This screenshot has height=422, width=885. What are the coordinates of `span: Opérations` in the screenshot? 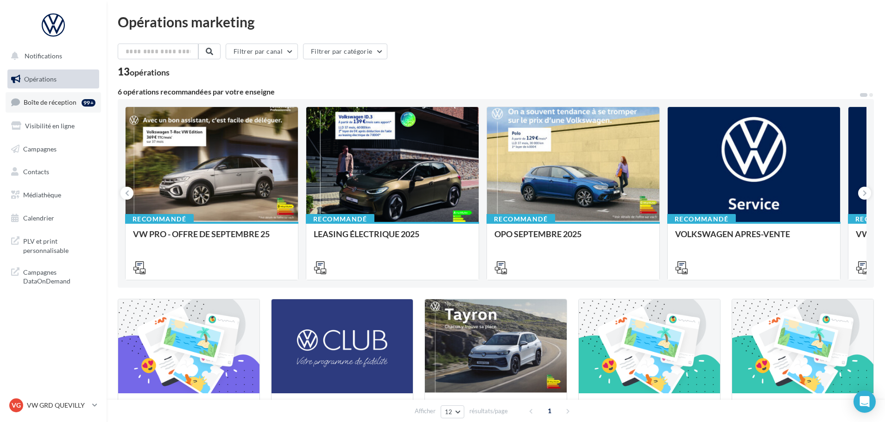 It's located at (40, 79).